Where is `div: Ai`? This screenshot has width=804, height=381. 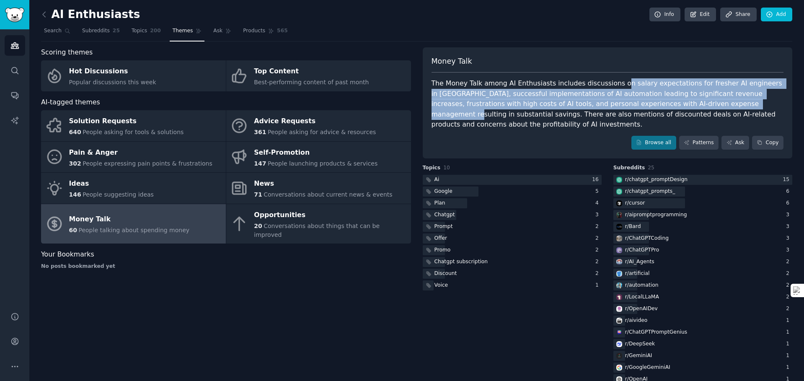 div: Ai is located at coordinates (437, 180).